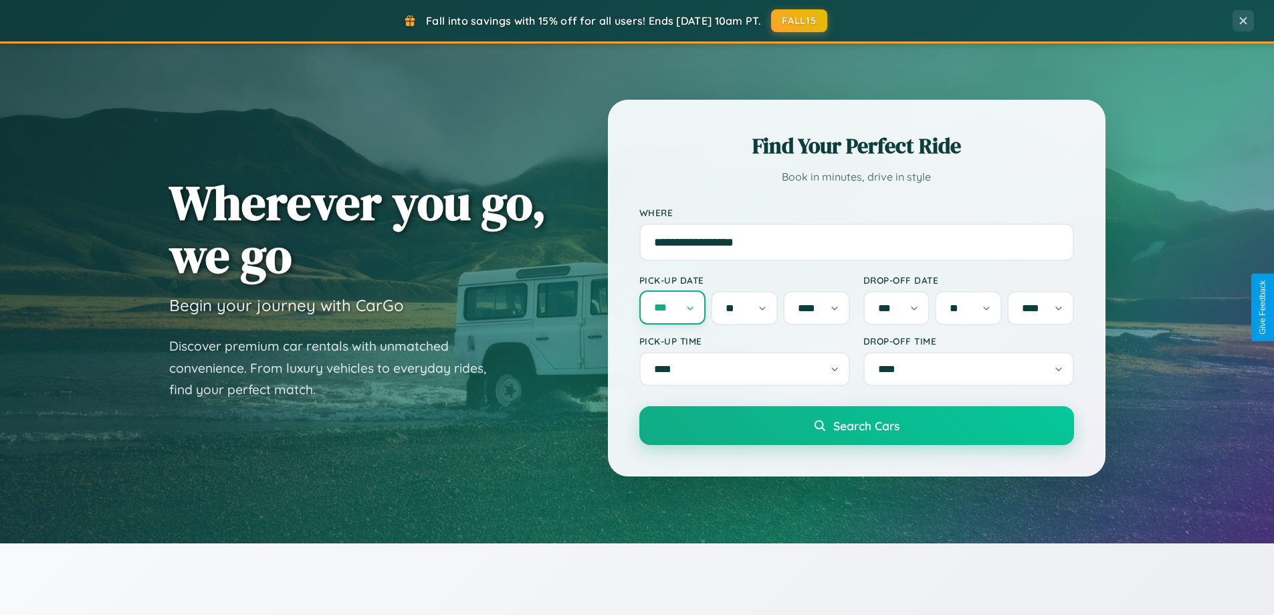 The image size is (1274, 615). What do you see at coordinates (969, 280) in the screenshot?
I see `label: Drop-off Date` at bounding box center [969, 280].